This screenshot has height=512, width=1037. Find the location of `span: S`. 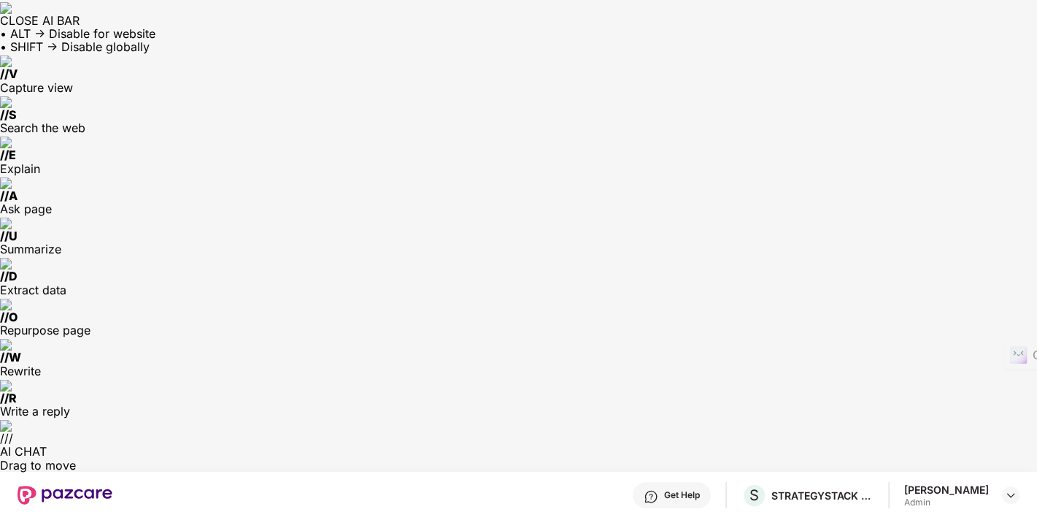

span: S is located at coordinates (754, 495).